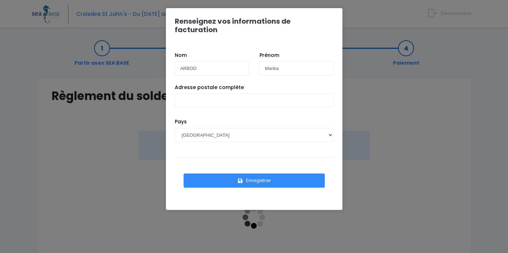  I want to click on label: Prénom, so click(269, 55).